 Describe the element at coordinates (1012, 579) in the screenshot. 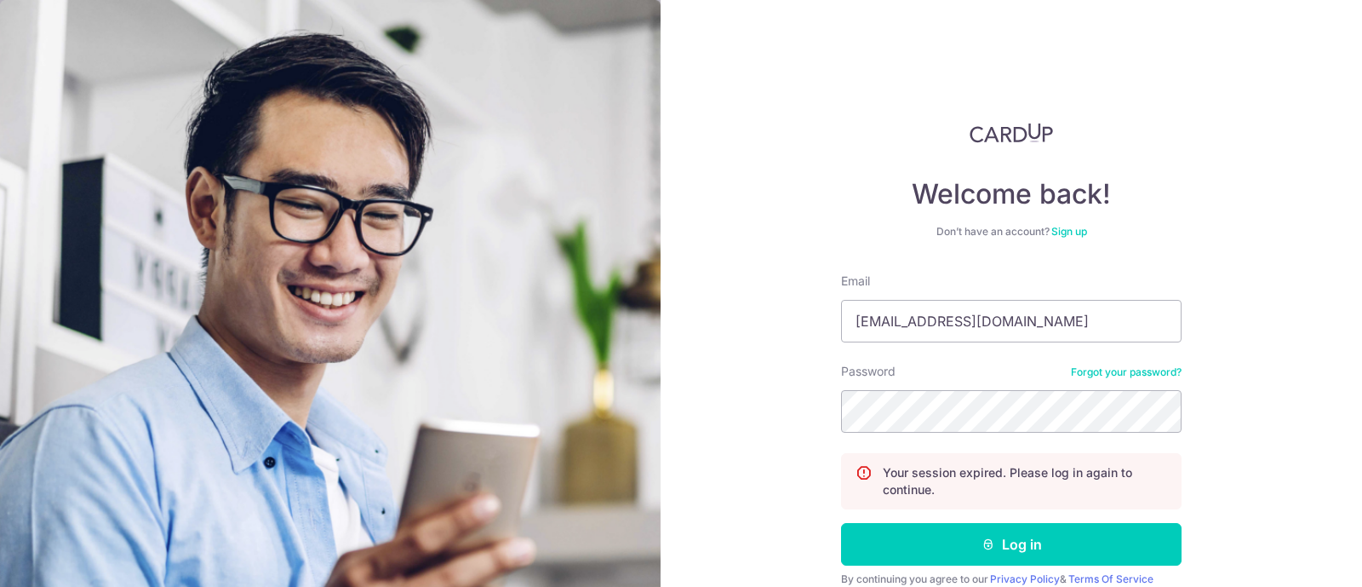

I see `div: By continuing you agree to our &` at that location.